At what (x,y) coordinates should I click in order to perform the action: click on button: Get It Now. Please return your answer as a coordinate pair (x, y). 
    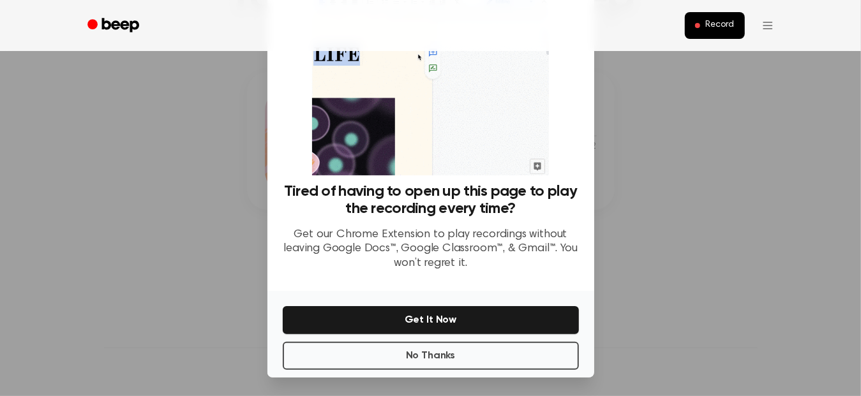
    Looking at the image, I should click on (431, 320).